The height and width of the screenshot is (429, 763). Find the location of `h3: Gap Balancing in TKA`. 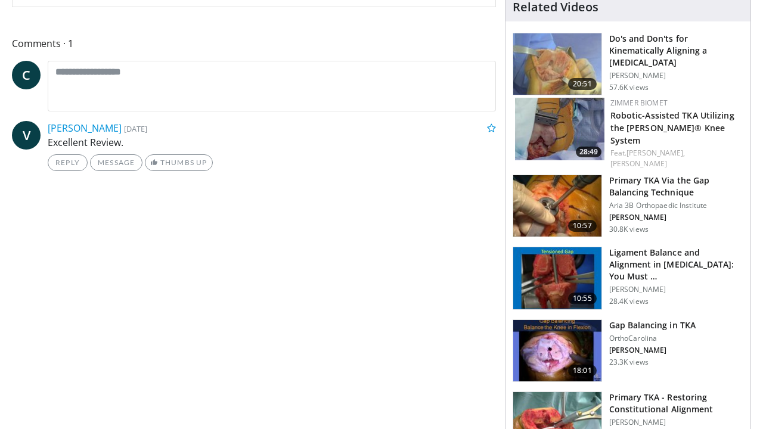

h3: Gap Balancing in TKA is located at coordinates (652, 325).